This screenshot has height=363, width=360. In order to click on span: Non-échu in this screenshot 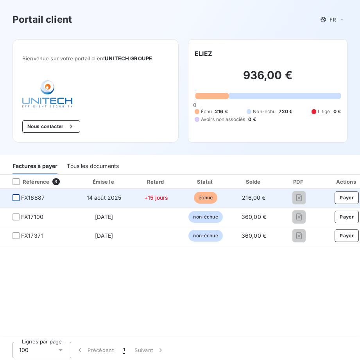, I will do `click(265, 112)`.